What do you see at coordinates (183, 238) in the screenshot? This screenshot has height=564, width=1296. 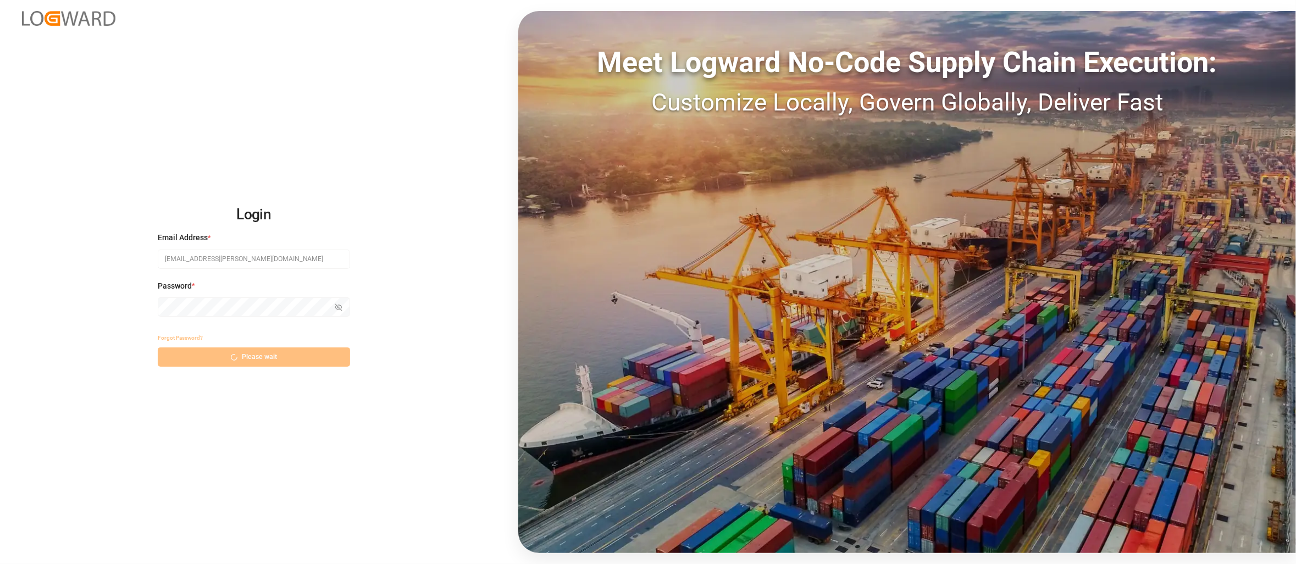 I see `span: Email Address` at bounding box center [183, 238].